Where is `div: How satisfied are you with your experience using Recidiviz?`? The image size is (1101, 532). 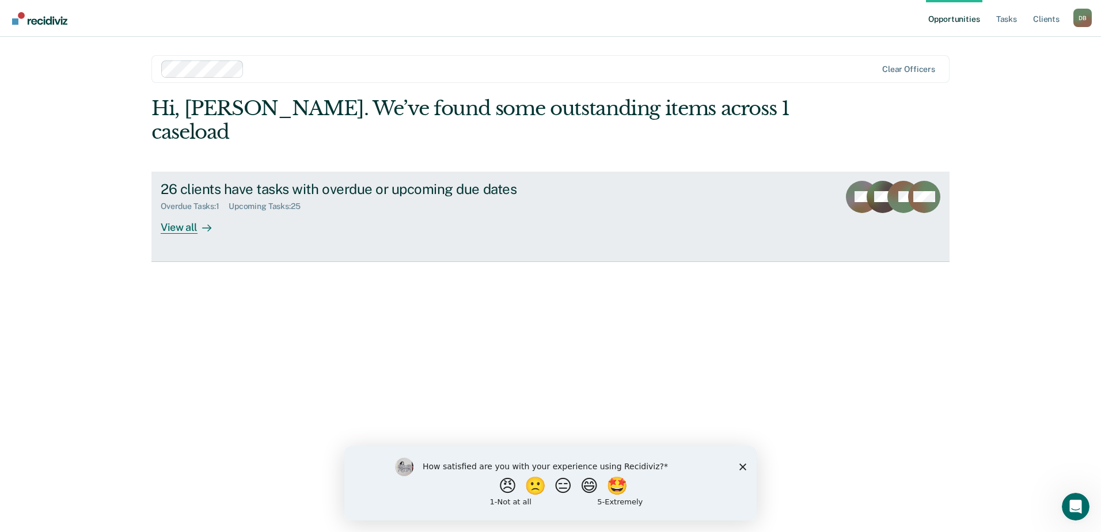 div: How satisfied are you with your experience using Recidiviz? is located at coordinates (211, 20).